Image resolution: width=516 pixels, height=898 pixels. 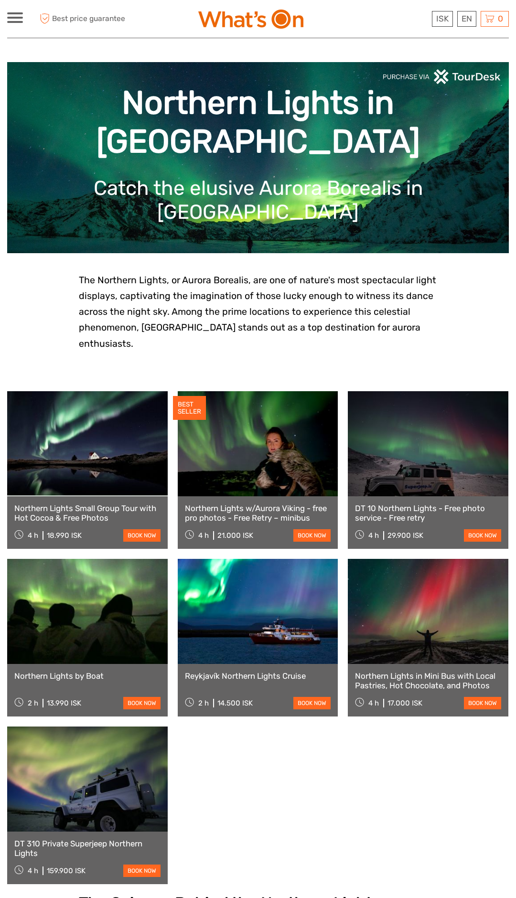 What do you see at coordinates (442, 76) in the screenshot?
I see `img: PurchaseViaTourDeskwhite.png` at bounding box center [442, 76].